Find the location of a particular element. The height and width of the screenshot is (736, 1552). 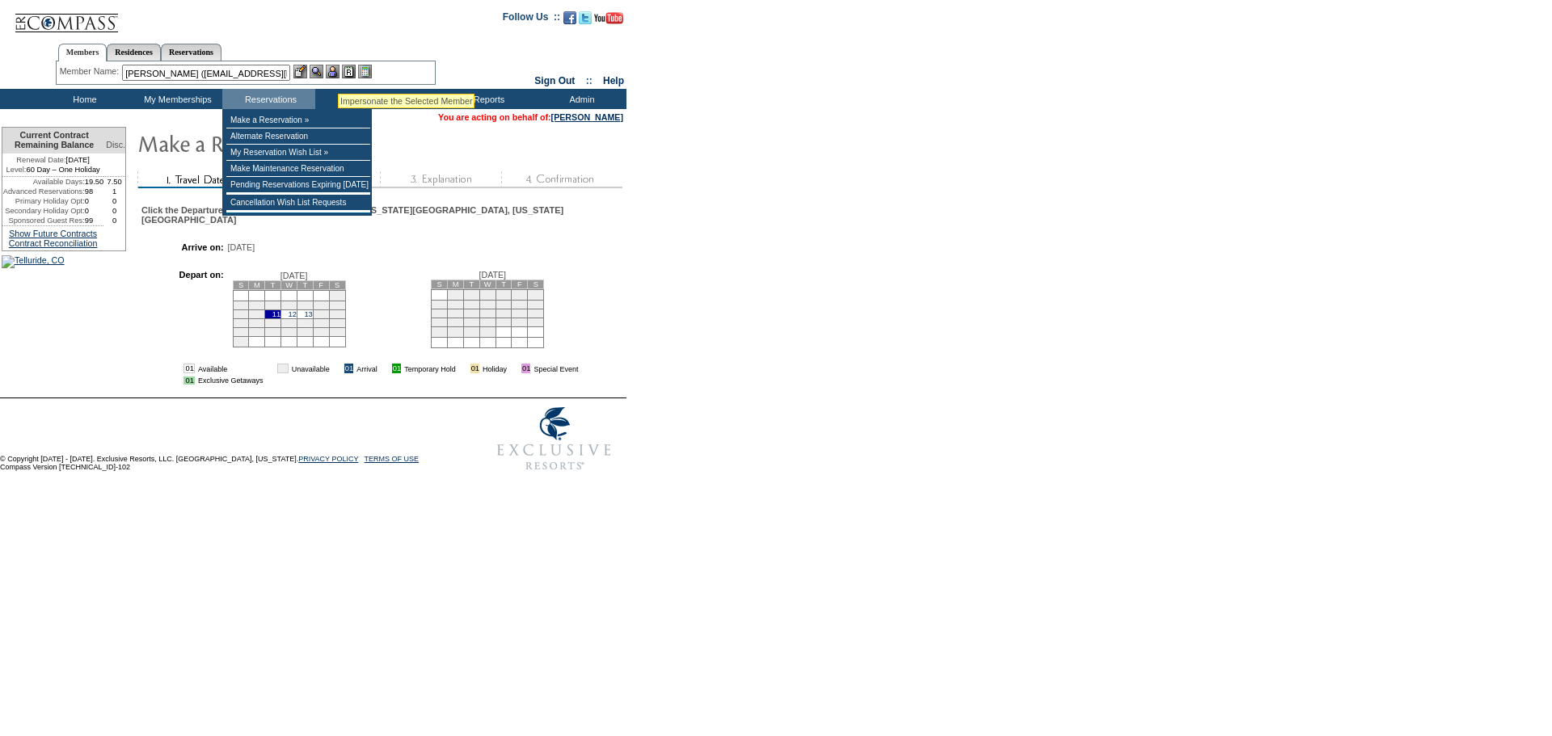

td: Cancellation Wish List Requests is located at coordinates (298, 203).